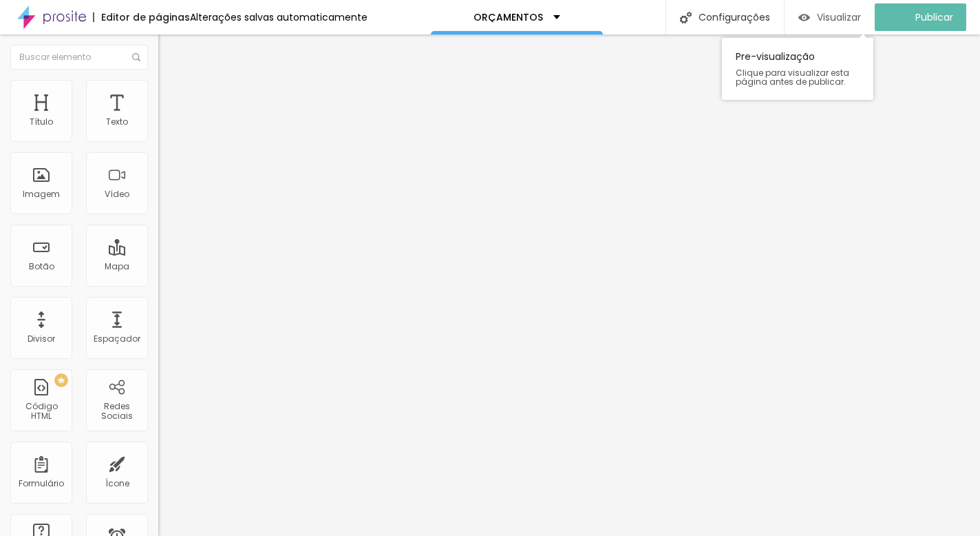 This screenshot has width=980, height=536. Describe the element at coordinates (839, 17) in the screenshot. I see `span: Visualizar` at that location.